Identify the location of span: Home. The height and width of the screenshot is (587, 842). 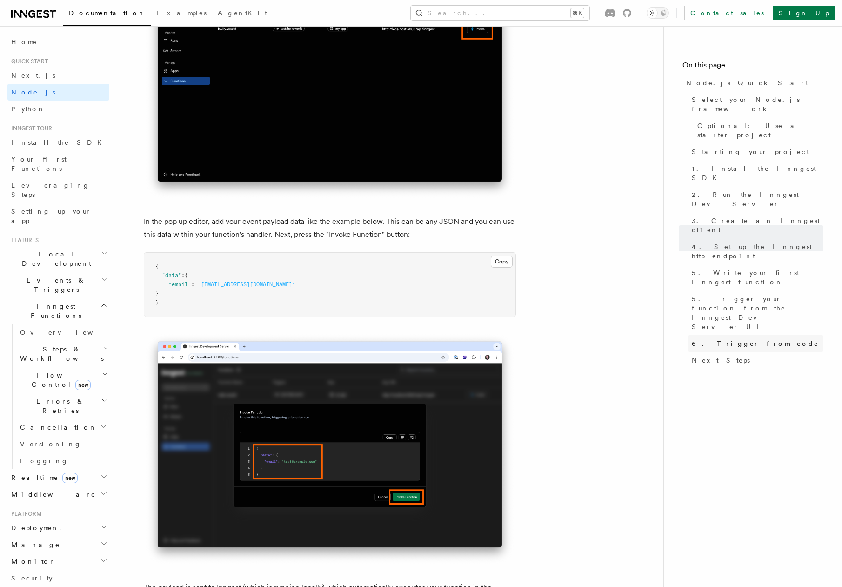
(24, 42).